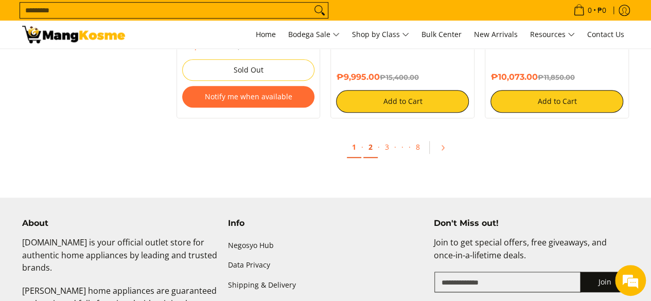  What do you see at coordinates (314, 34) in the screenshot?
I see `a: Bodega Sale` at bounding box center [314, 34].